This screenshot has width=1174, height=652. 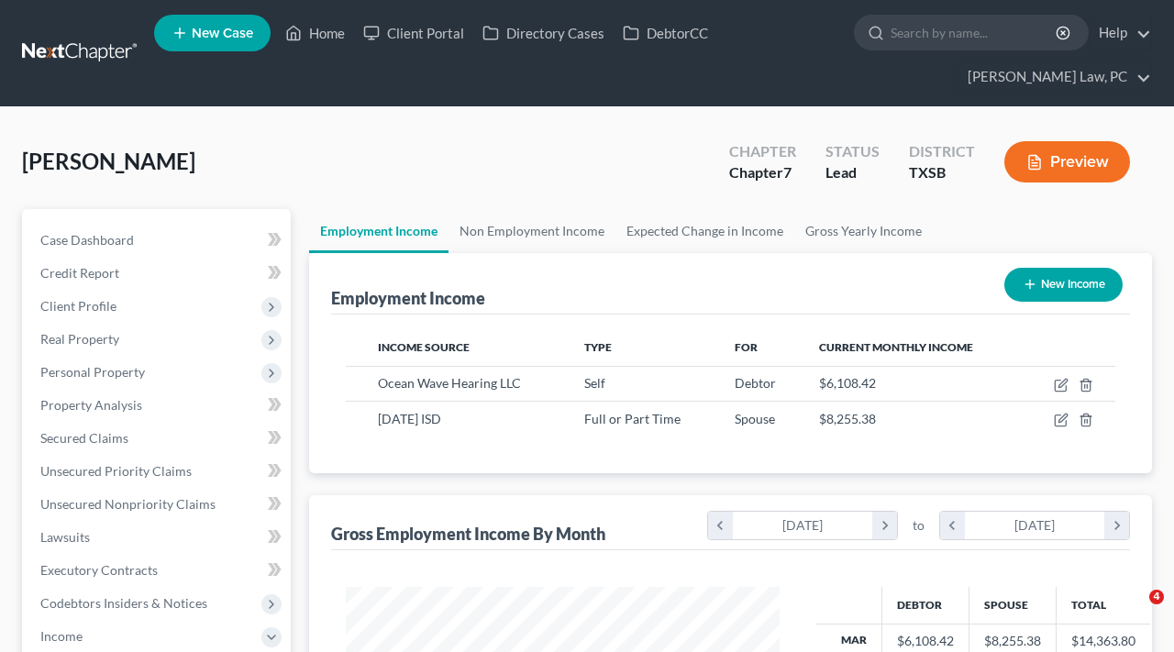 What do you see at coordinates (158, 471) in the screenshot?
I see `a: Unsecured Priority Claims` at bounding box center [158, 471].